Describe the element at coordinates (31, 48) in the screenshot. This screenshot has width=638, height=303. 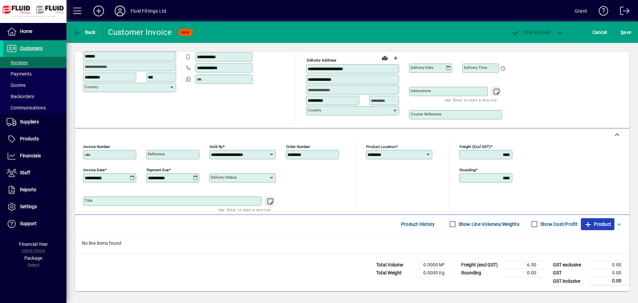
I see `span: Customers` at that location.